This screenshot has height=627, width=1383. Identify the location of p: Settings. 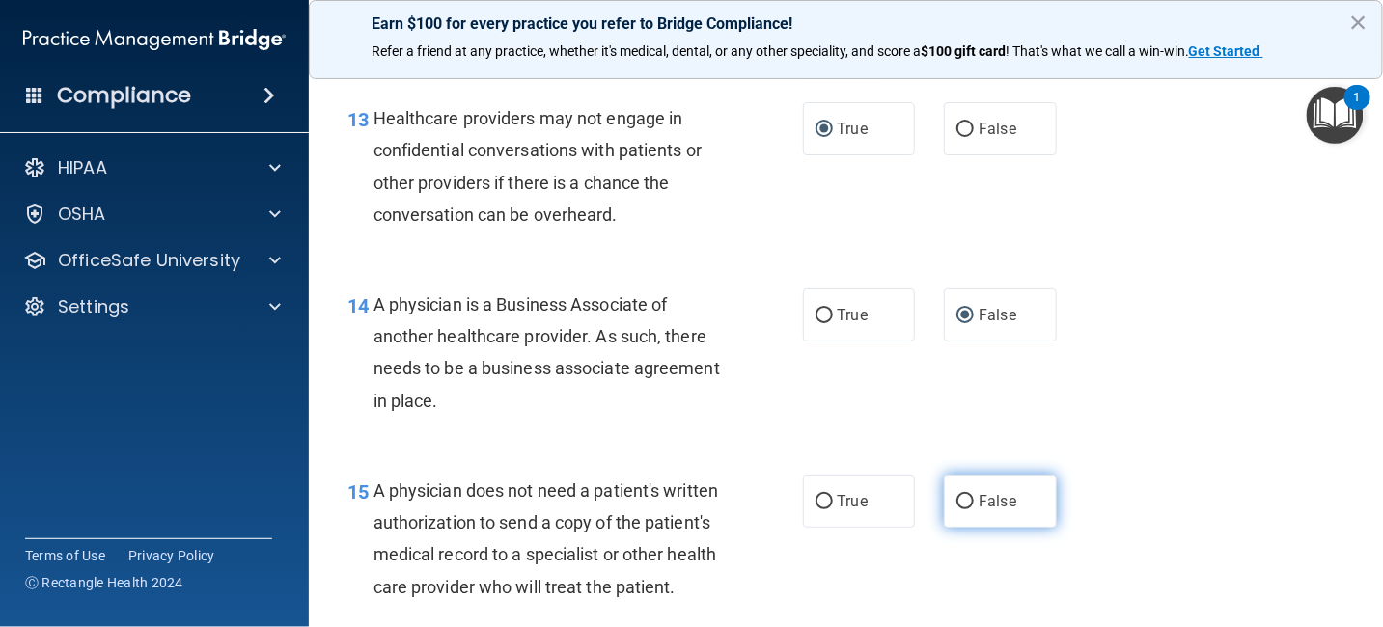
(94, 307).